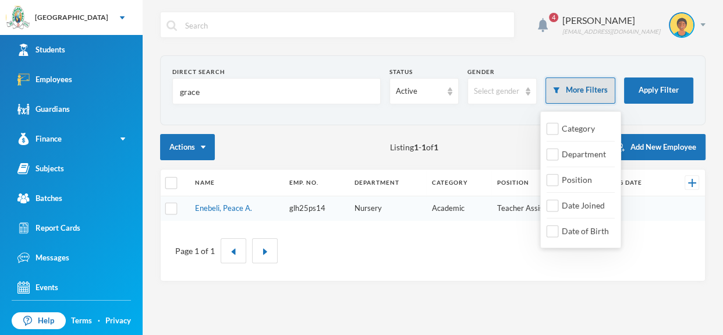 Image resolution: width=723 pixels, height=335 pixels. What do you see at coordinates (682, 25) in the screenshot?
I see `img: STUDENT` at bounding box center [682, 25].